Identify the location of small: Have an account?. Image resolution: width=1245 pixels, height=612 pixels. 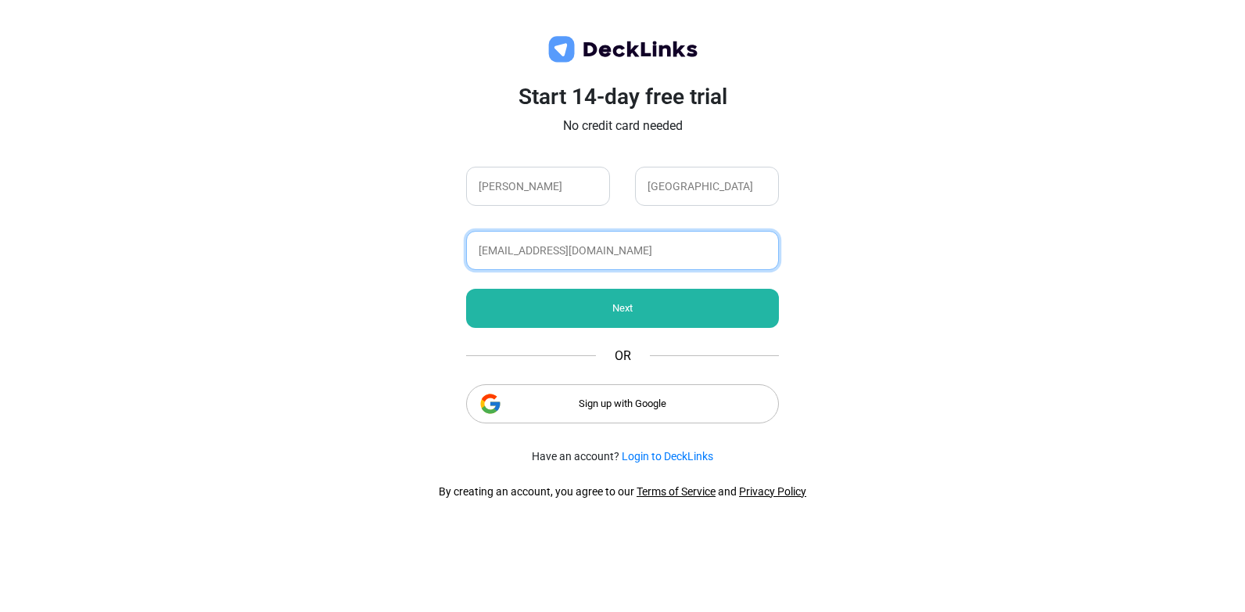
(623, 456).